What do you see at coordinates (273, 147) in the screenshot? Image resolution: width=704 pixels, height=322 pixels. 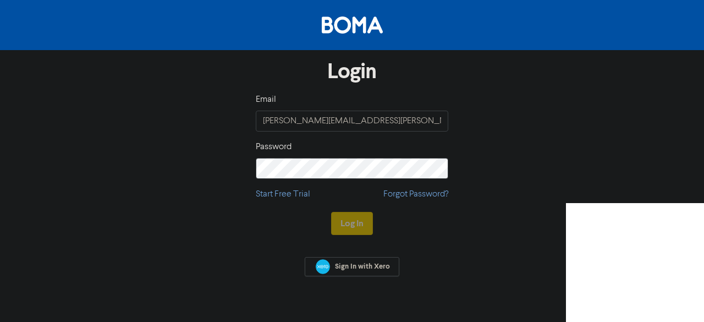 I see `label: Password` at bounding box center [273, 147].